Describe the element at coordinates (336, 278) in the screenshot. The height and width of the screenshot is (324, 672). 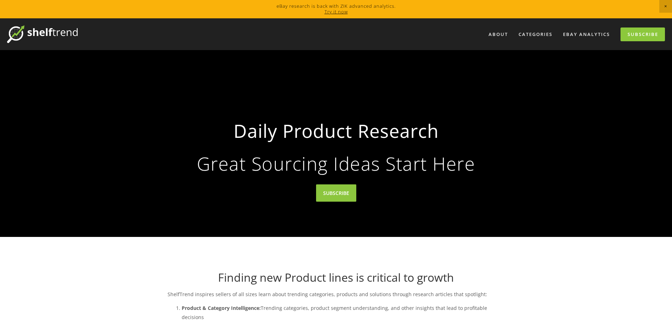
I see `h1: Finding new Product lines is critical to growth` at that location.